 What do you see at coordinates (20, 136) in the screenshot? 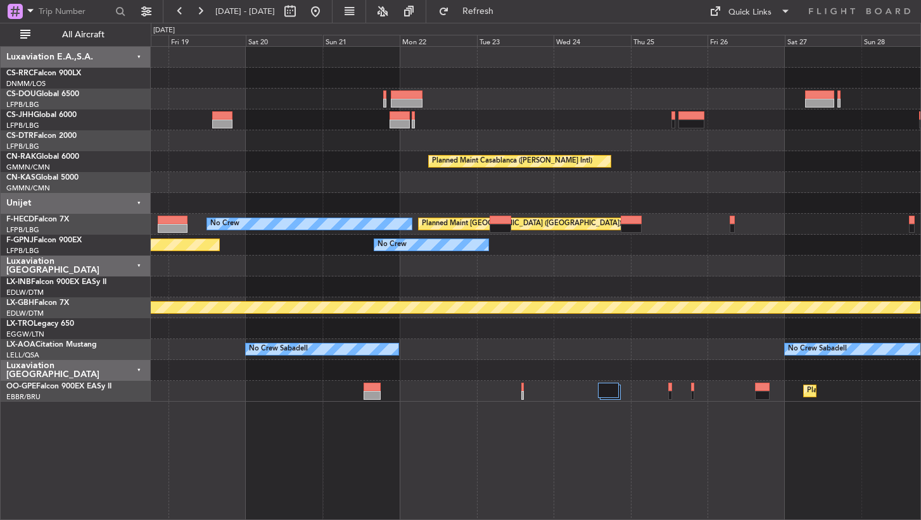
I see `span: CS-DTR` at bounding box center [20, 136].